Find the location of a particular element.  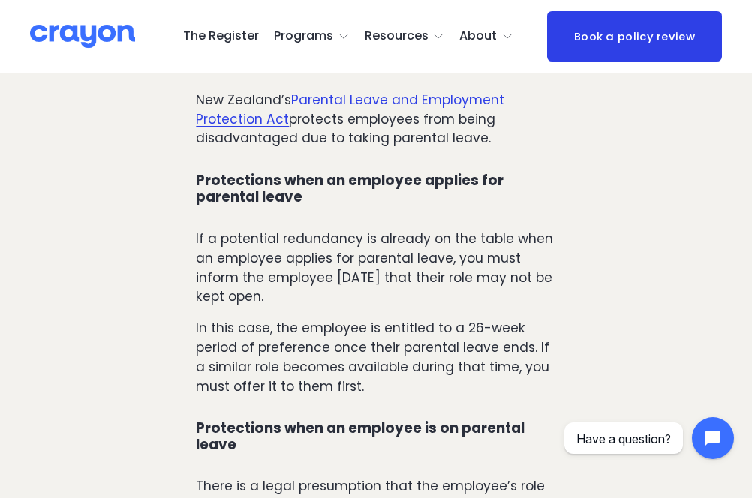

a: Book a policy review is located at coordinates (634, 36).